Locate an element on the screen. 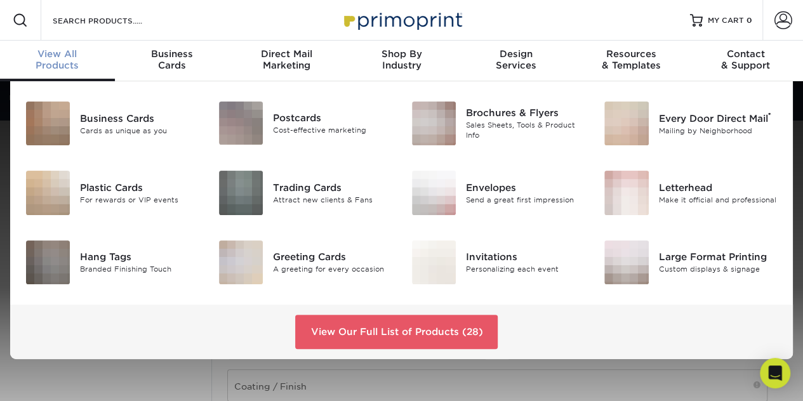  div: Cards as unique as you is located at coordinates (140, 130).